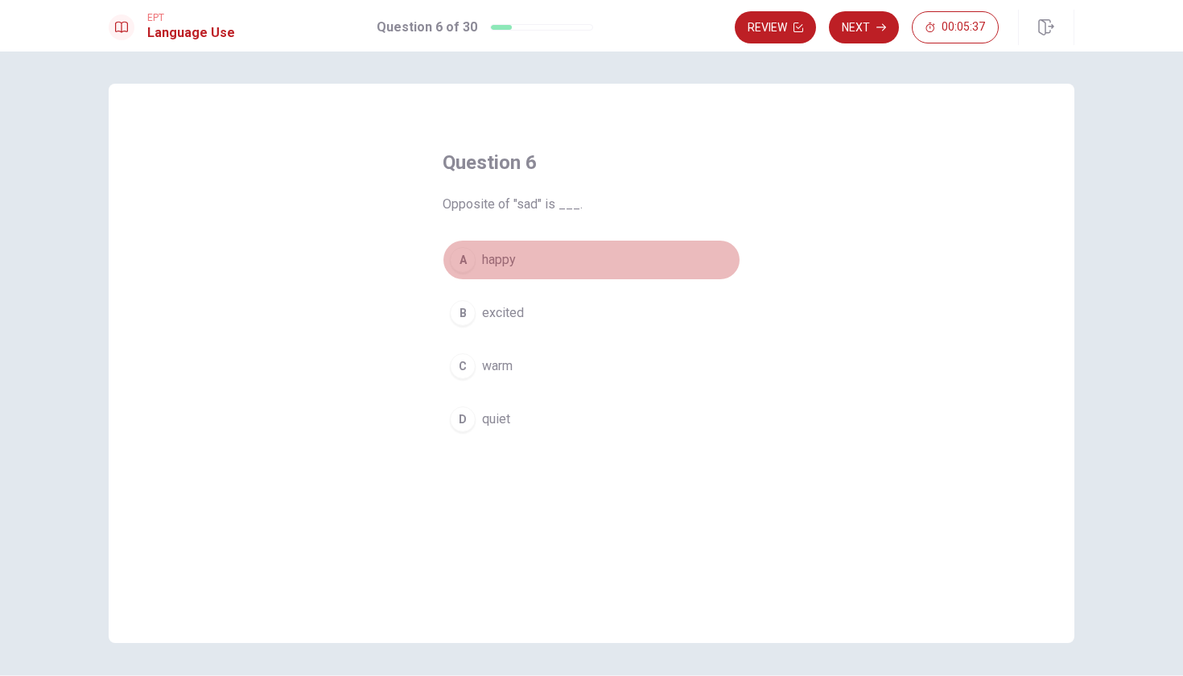 The width and height of the screenshot is (1183, 676). Describe the element at coordinates (955, 27) in the screenshot. I see `button: 00:05:37` at that location.